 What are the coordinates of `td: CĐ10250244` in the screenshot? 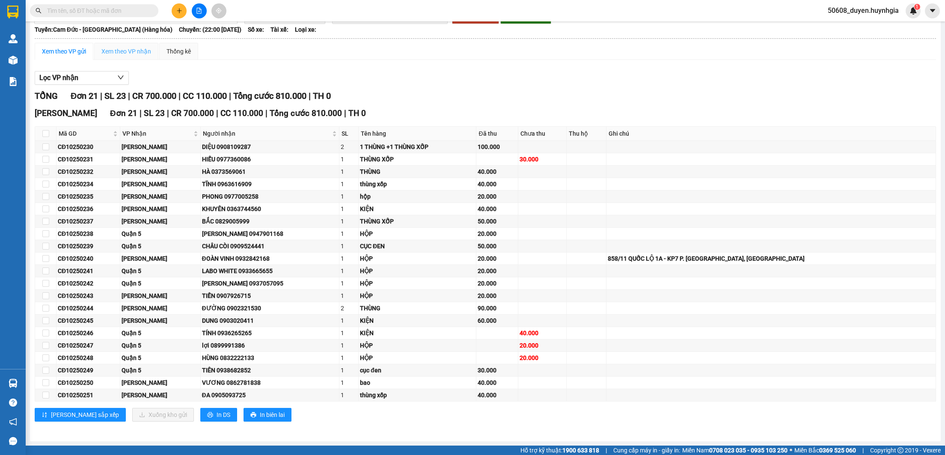 It's located at (88, 308).